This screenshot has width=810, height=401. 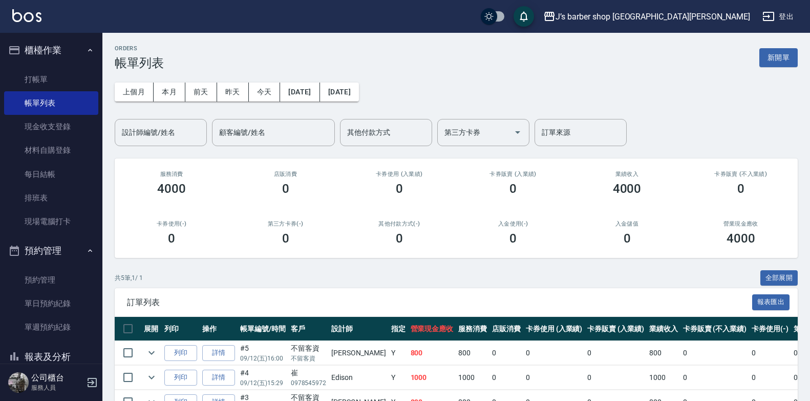 I want to click on th: 客戶, so click(x=309, y=328).